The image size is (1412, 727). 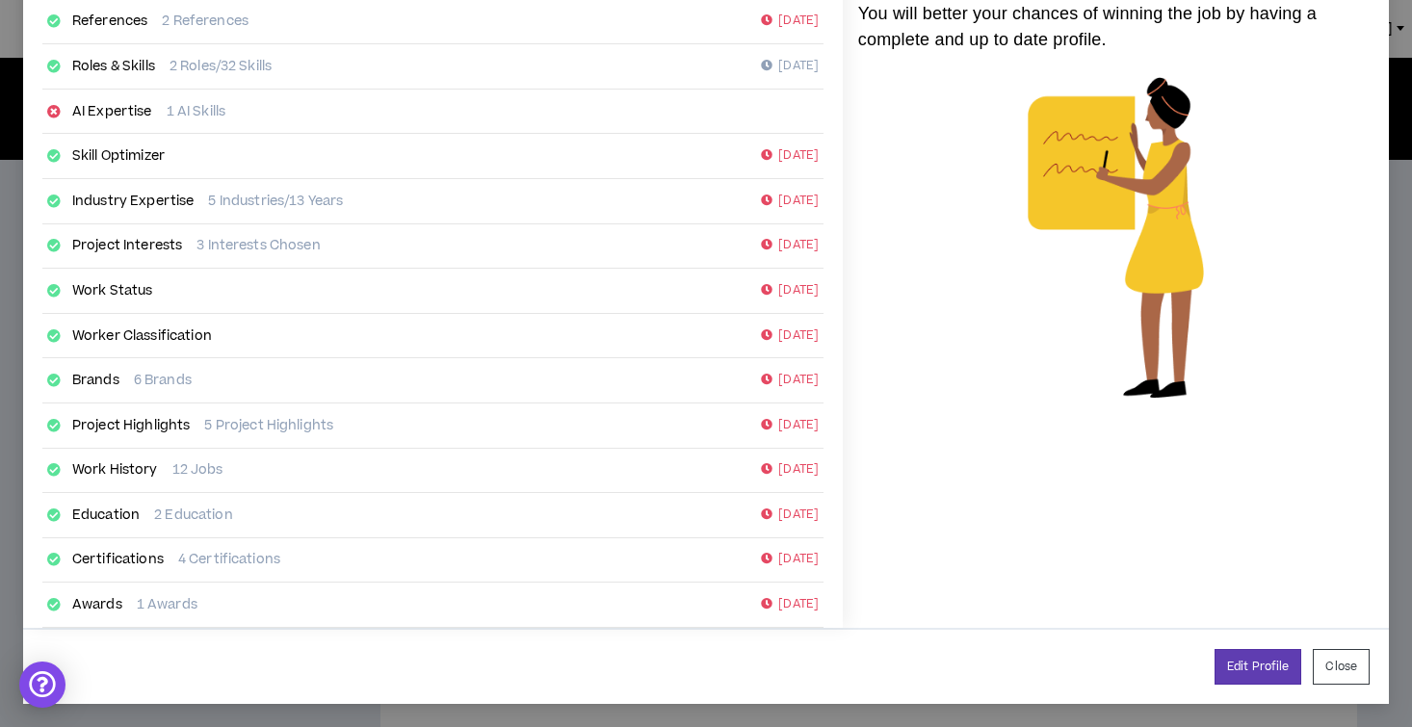 What do you see at coordinates (195, 112) in the screenshot?
I see `p: 1 AI Skills` at bounding box center [195, 112].